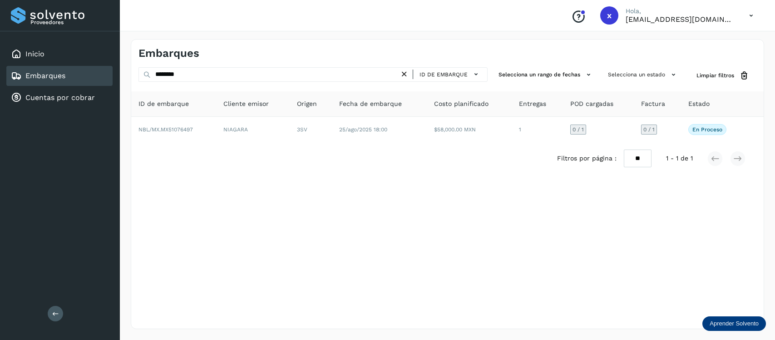 This screenshot has width=775, height=340. What do you see at coordinates (734, 323) in the screenshot?
I see `p: Aprender Solvento` at bounding box center [734, 323].